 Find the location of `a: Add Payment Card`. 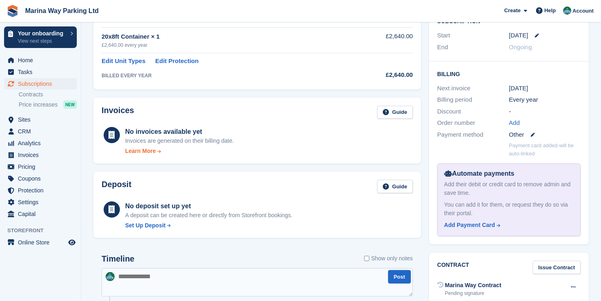

a: Add Payment Card is located at coordinates (507, 225).